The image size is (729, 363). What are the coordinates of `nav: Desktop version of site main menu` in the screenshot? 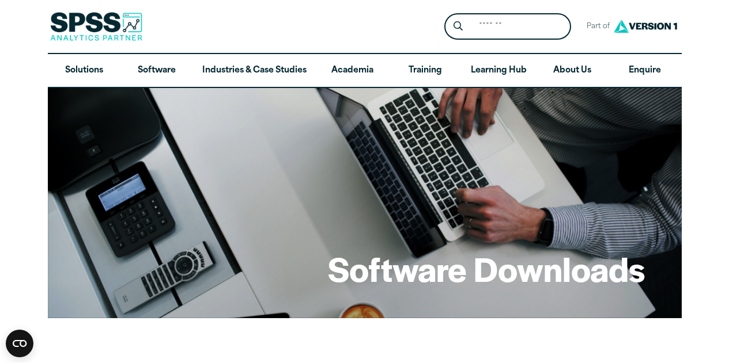 It's located at (365, 71).